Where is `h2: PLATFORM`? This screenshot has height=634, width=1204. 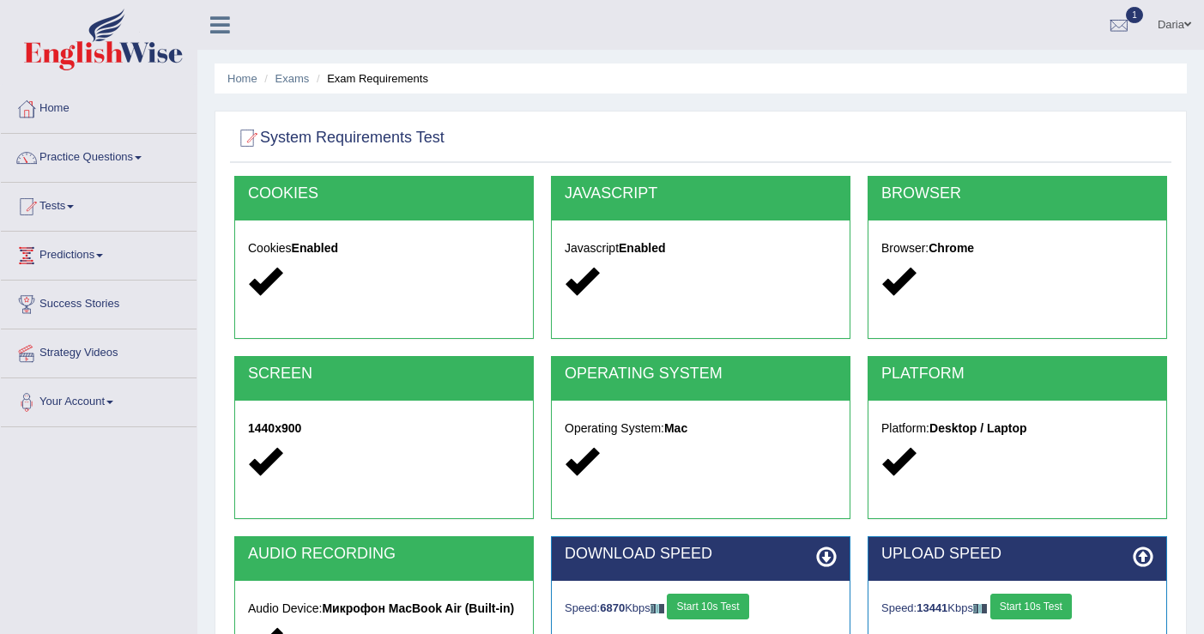 h2: PLATFORM is located at coordinates (1017, 374).